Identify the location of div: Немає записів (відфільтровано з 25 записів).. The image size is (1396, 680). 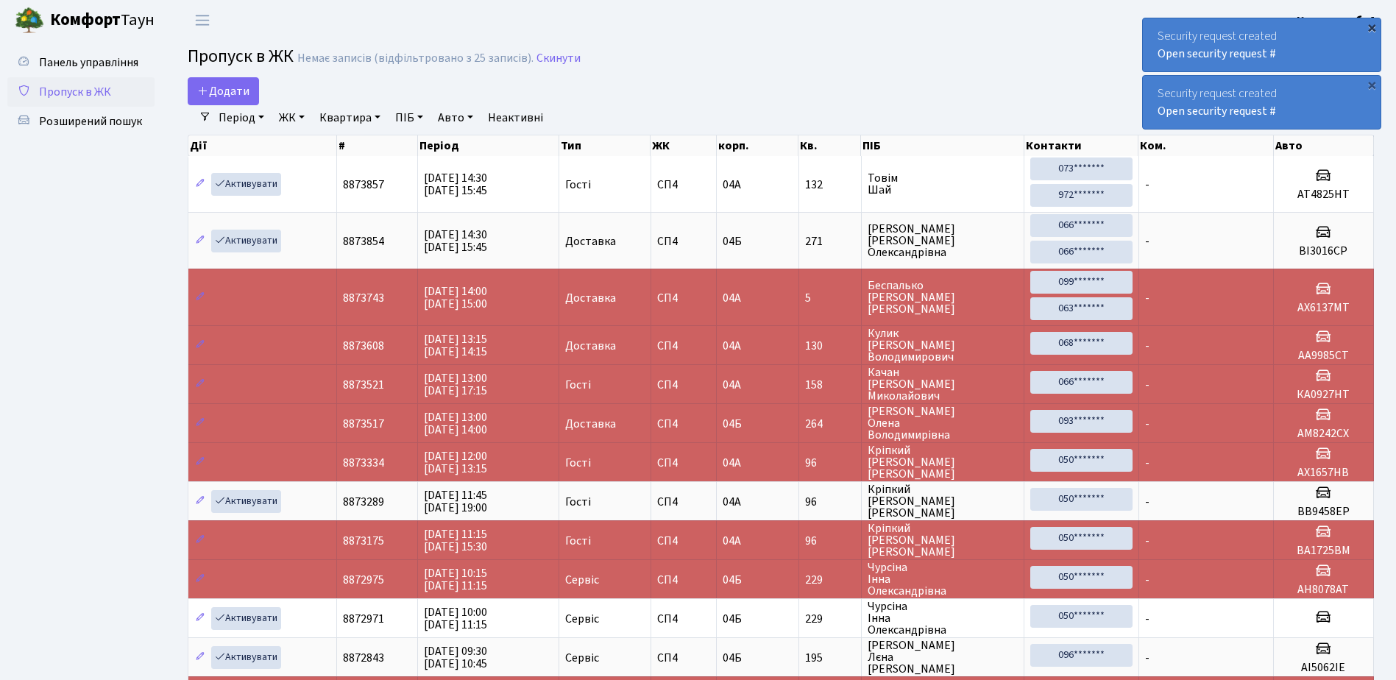
(415, 58).